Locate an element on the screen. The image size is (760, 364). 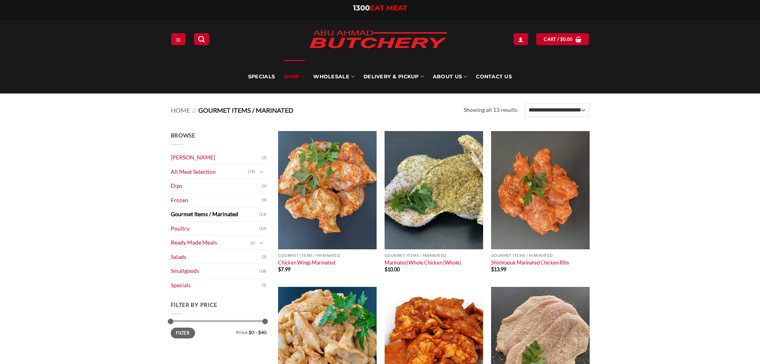
a: Dips is located at coordinates (216, 186).